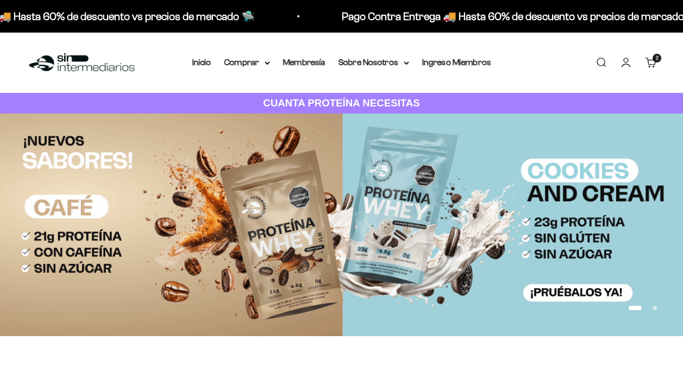  I want to click on a: Inicio, so click(202, 62).